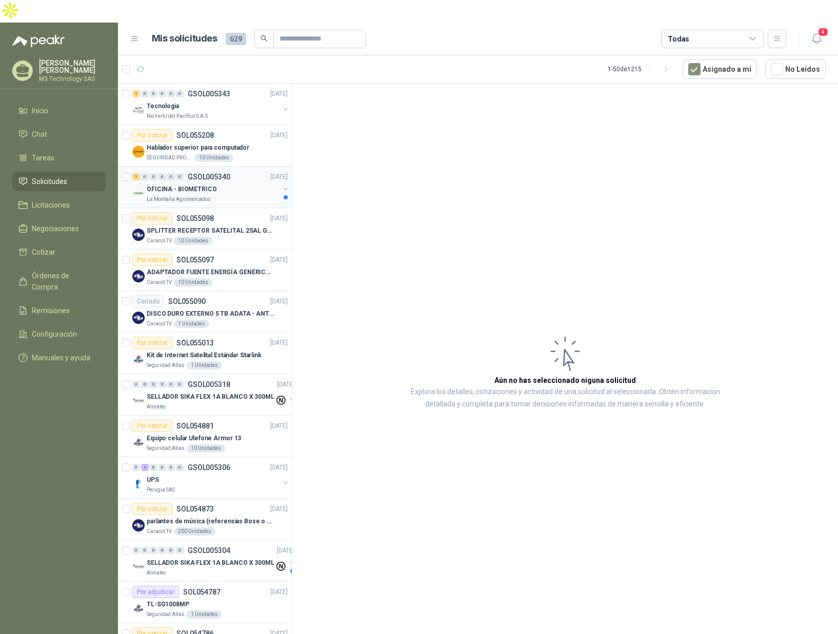  What do you see at coordinates (187, 302) in the screenshot?
I see `p: SOL055090` at bounding box center [187, 302].